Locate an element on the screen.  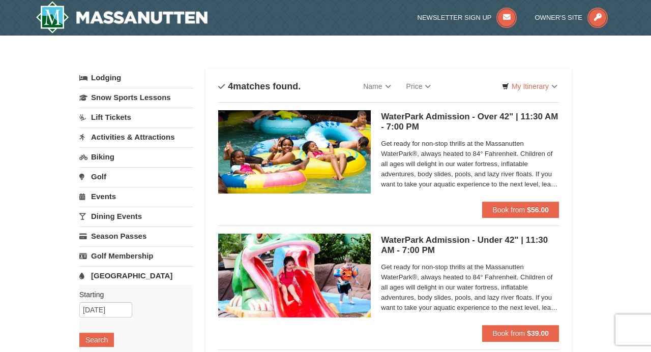
a: Biking is located at coordinates (136, 157).